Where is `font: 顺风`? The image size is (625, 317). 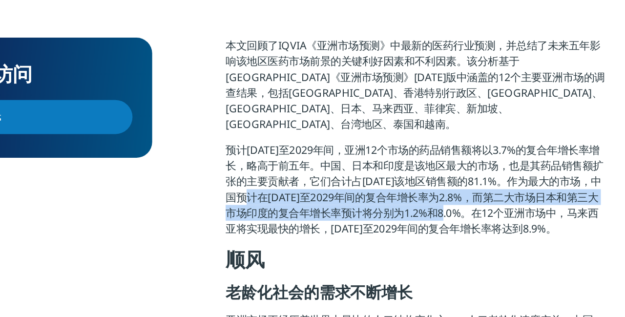 font: 顺风 is located at coordinates (330, 204).